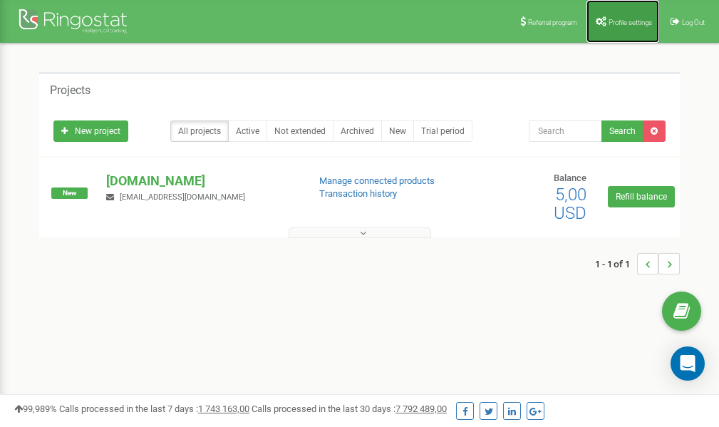 Image resolution: width=719 pixels, height=427 pixels. Describe the element at coordinates (641, 197) in the screenshot. I see `a: Refill balance` at that location.